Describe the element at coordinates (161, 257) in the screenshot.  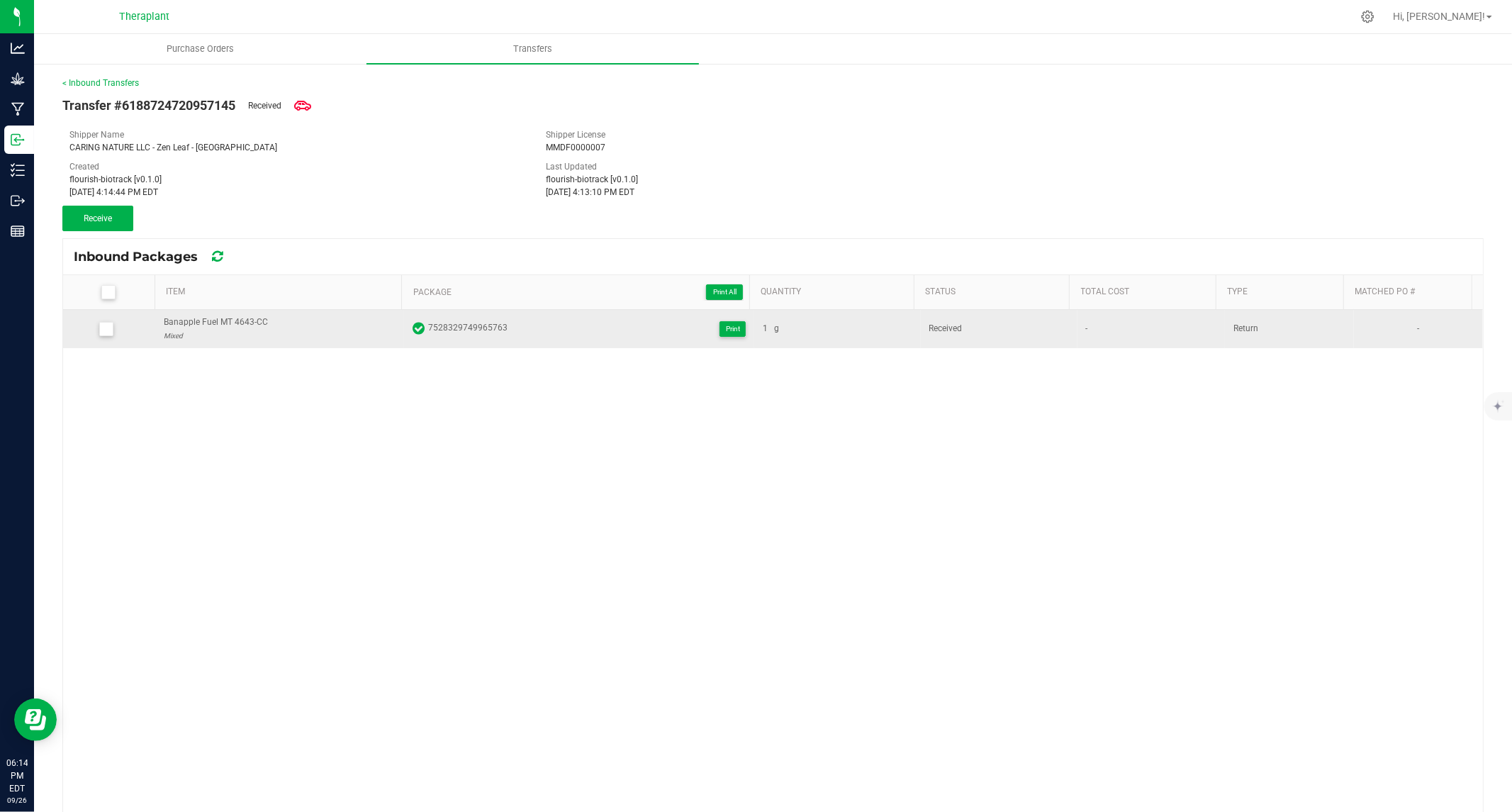
I see `div: Inbound Packages` at that location.